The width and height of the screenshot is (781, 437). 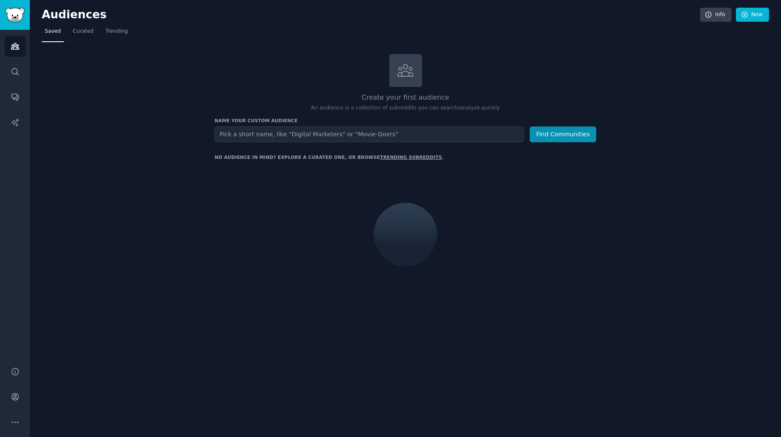 What do you see at coordinates (406, 108) in the screenshot?
I see `p: An audience is a collection of subreddits you can search/analyze quickly` at bounding box center [406, 108].